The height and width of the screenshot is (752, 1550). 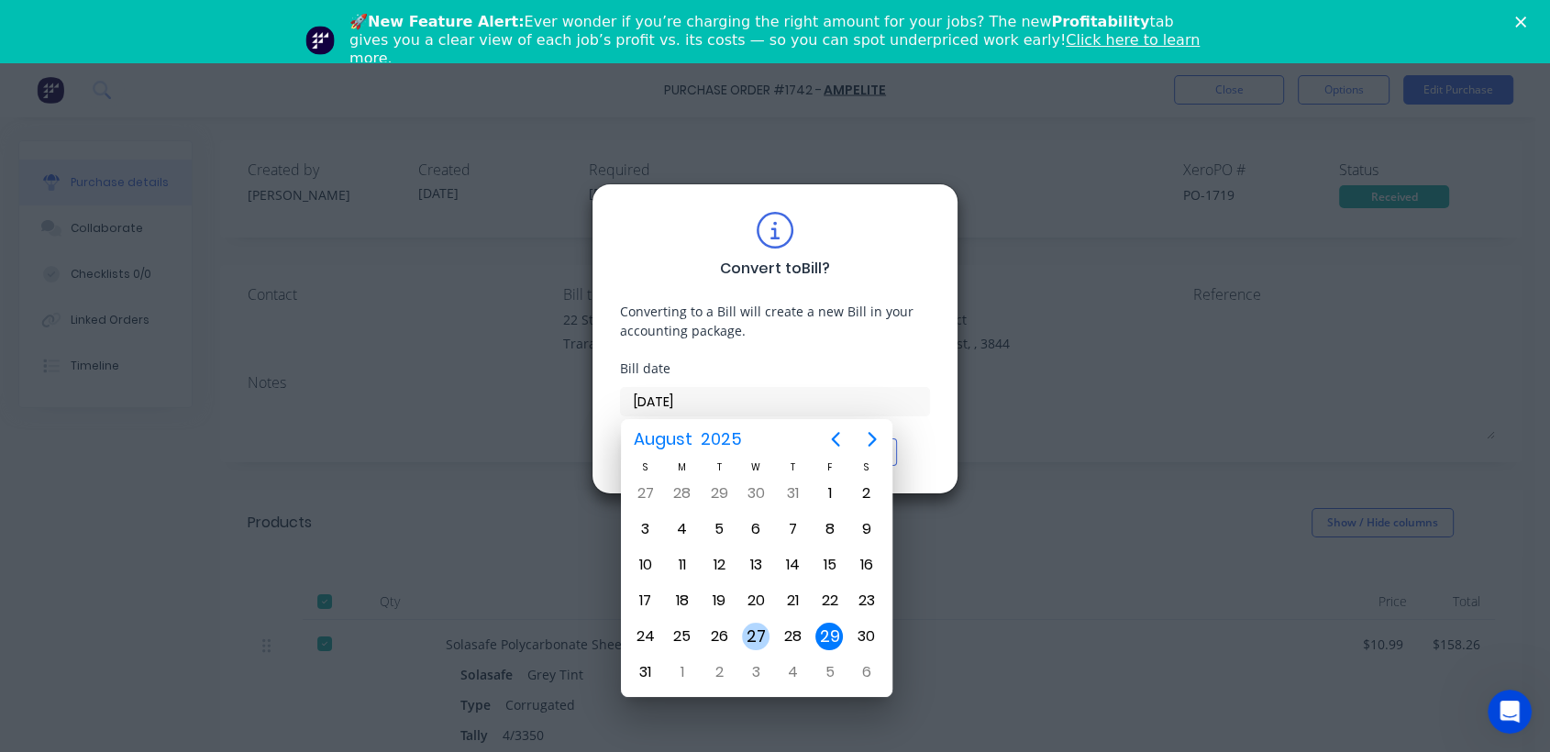 I want to click on div: Tuesday, August 5, 2025, so click(x=719, y=529).